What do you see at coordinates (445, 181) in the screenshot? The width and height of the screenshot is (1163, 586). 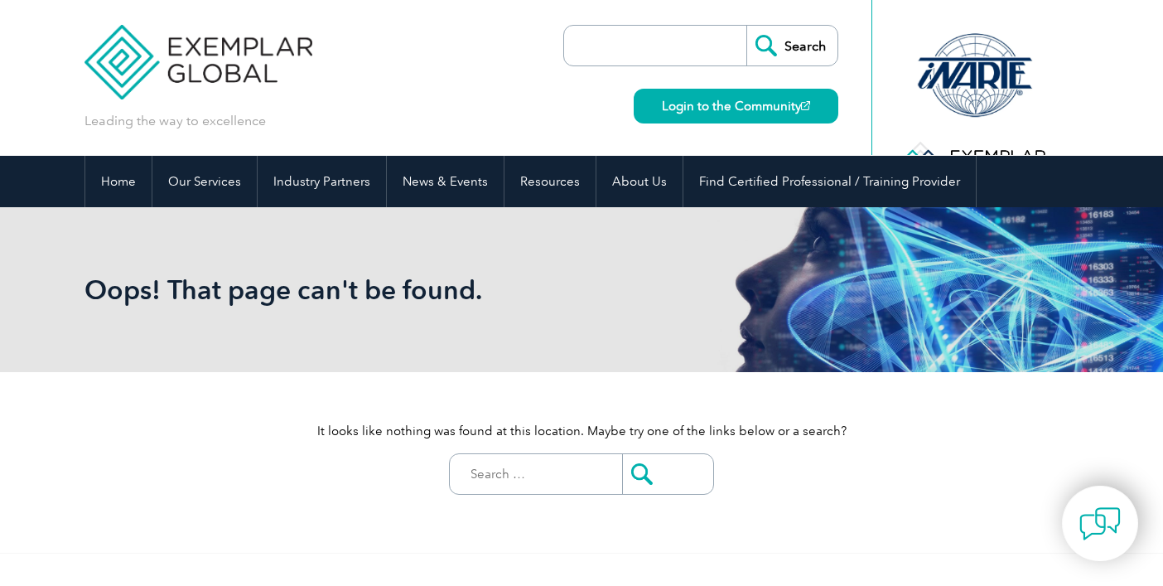 I see `a: News & Events` at bounding box center [445, 181].